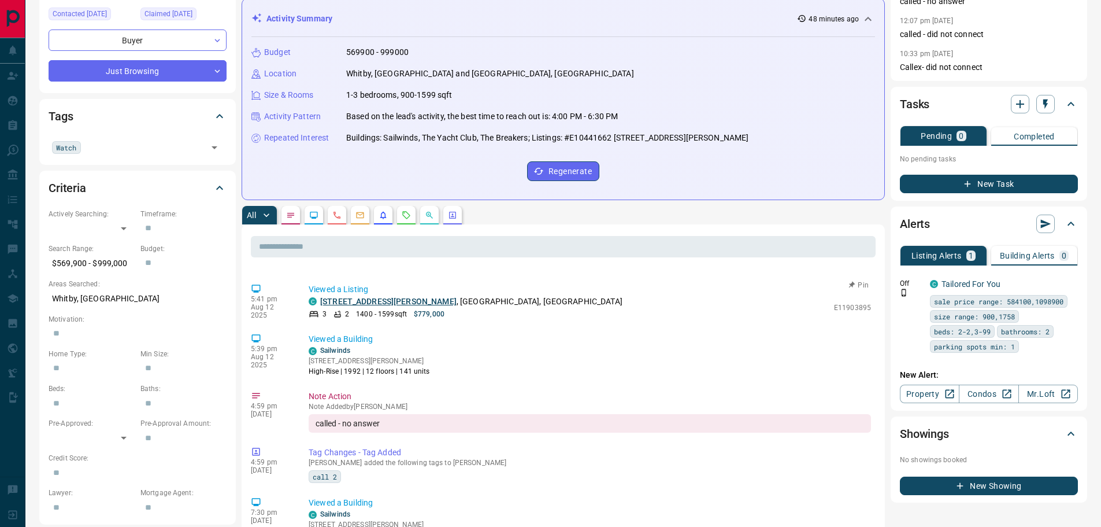  Describe the element at coordinates (1027, 256) in the screenshot. I see `p: Building Alerts` at that location.